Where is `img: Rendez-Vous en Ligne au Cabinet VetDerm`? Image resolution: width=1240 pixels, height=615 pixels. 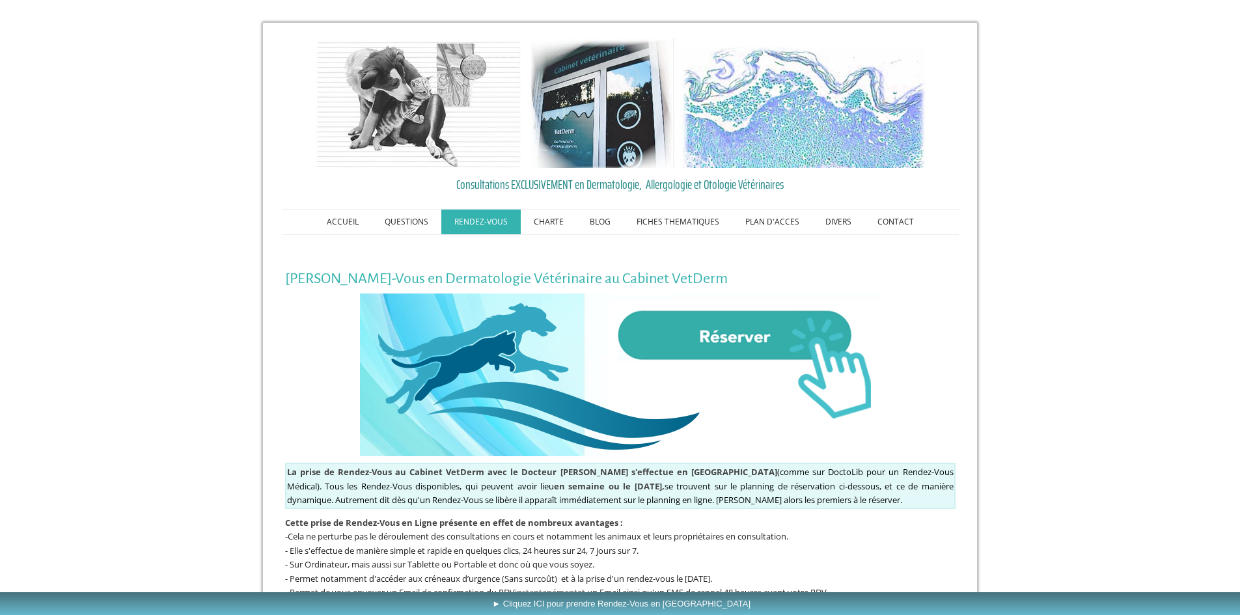
img: Rendez-Vous en Ligne au Cabinet VetDerm is located at coordinates (620, 375).